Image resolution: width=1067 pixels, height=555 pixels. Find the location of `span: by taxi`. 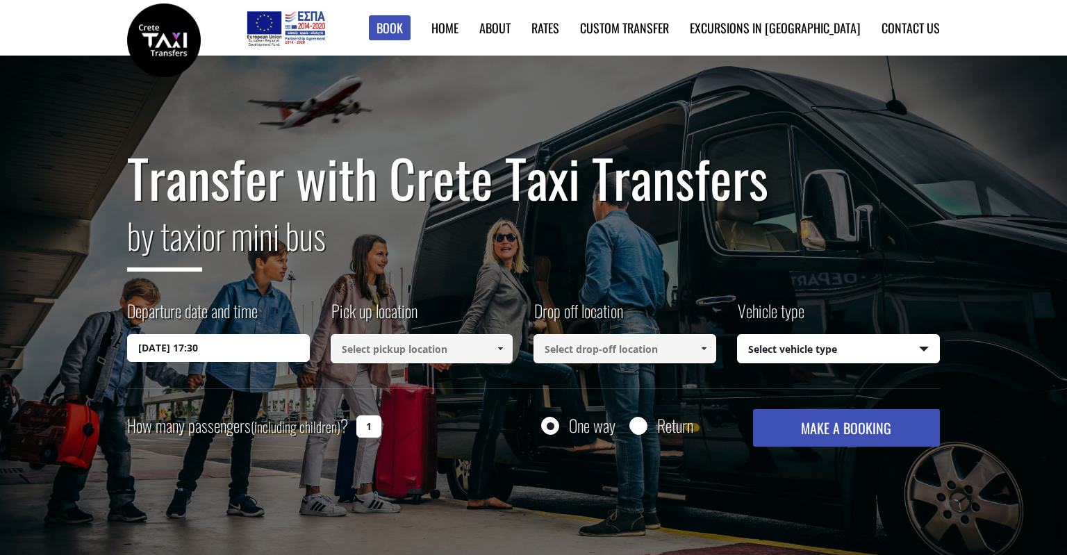

span: by taxi is located at coordinates (165, 240).